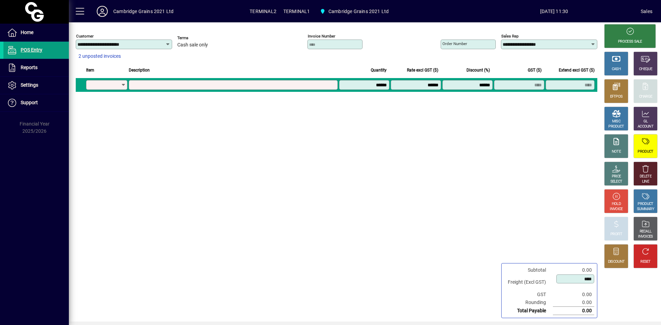  What do you see at coordinates (630, 42) in the screenshot?
I see `div: PROCESS SALE` at bounding box center [630, 42].